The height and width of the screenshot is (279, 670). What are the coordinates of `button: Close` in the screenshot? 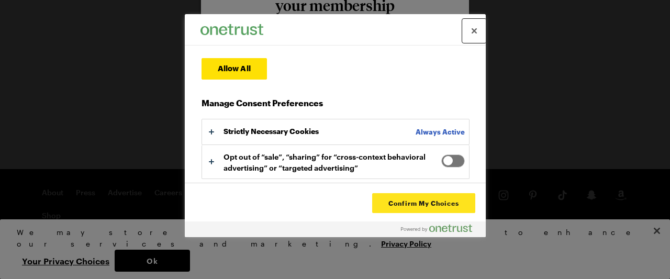 It's located at (474, 31).